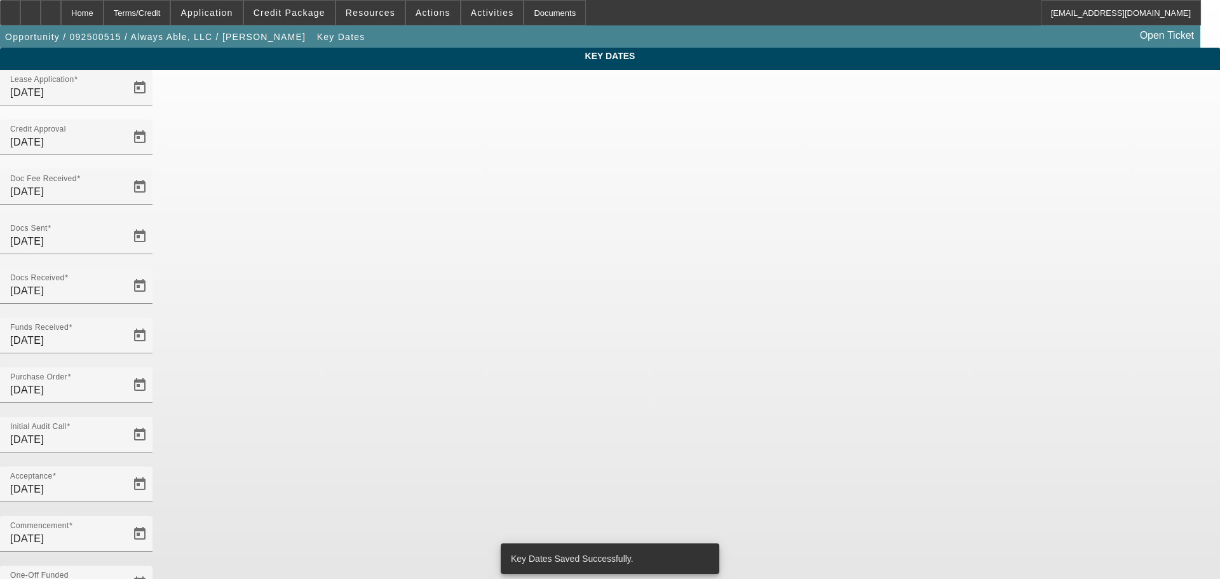 The height and width of the screenshot is (579, 1220). What do you see at coordinates (289, 13) in the screenshot?
I see `button: Credit Package` at bounding box center [289, 13].